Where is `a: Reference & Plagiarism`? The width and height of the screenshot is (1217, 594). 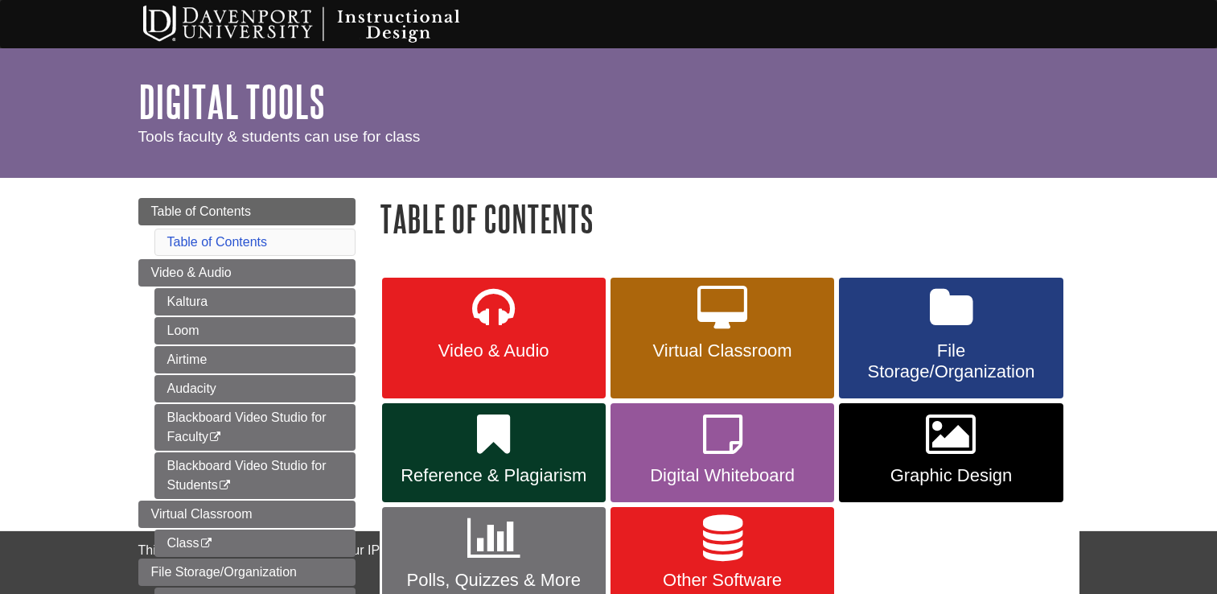
a: Reference & Plagiarism is located at coordinates (494, 453).